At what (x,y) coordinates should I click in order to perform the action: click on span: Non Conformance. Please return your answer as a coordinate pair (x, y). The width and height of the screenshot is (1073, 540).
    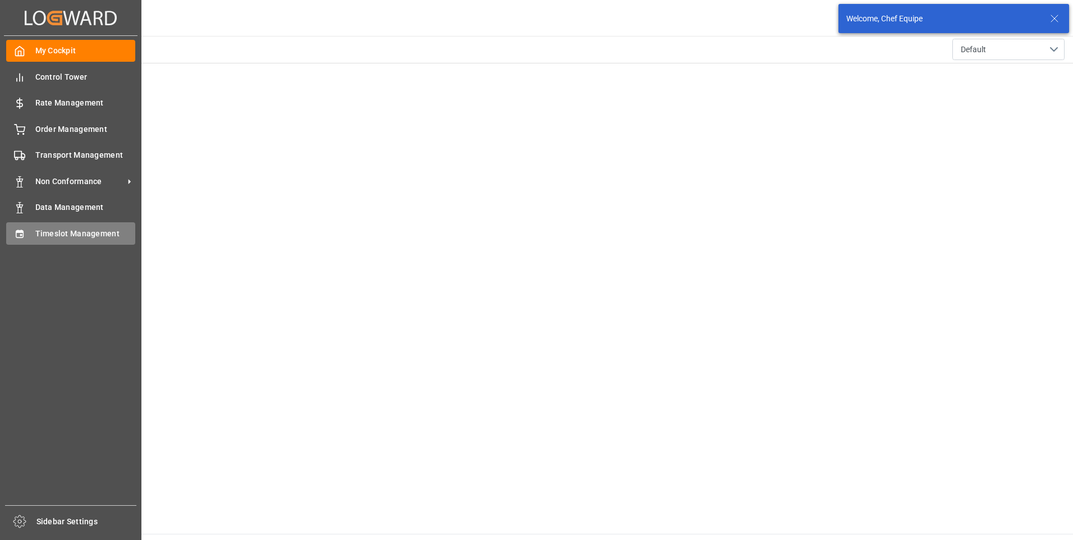
    Looking at the image, I should click on (80, 181).